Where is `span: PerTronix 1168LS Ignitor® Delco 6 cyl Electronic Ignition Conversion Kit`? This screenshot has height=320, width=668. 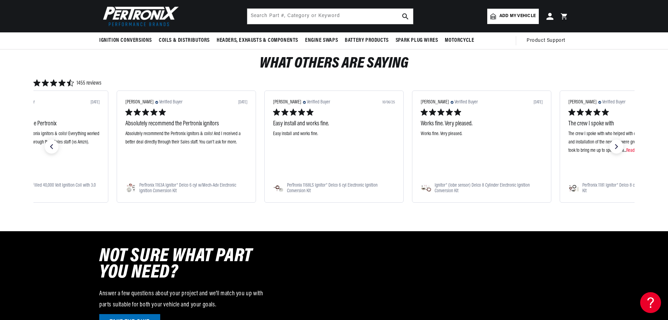 span: PerTronix 1168LS Ignitor® Delco 6 cyl Electronic Ignition Conversion Kit is located at coordinates (341, 188).